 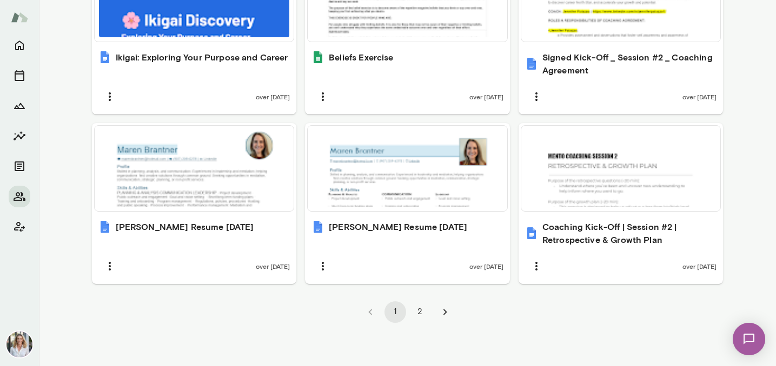 What do you see at coordinates (420, 312) in the screenshot?
I see `button: Go to page 2` at bounding box center [420, 312].